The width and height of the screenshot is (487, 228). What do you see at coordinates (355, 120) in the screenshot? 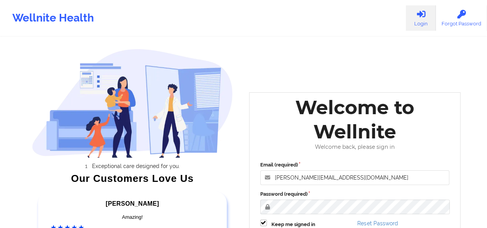
I see `div: Welcome to Wellnite` at bounding box center [355, 120].